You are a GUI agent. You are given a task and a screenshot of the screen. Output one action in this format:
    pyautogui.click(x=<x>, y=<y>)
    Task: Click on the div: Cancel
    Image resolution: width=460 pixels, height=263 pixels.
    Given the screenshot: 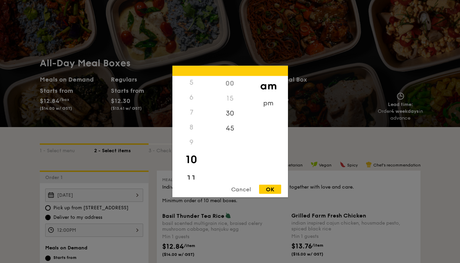 What is the action you would take?
    pyautogui.click(x=241, y=189)
    